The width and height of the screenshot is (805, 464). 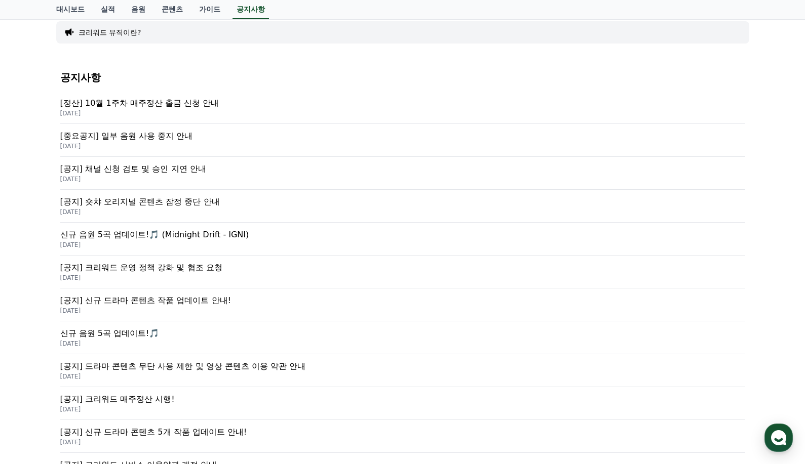 What do you see at coordinates (403, 301) in the screenshot?
I see `p: [공지] 신규 드라마 콘텐츠 작품 업데이트 안내!` at bounding box center [403, 301].